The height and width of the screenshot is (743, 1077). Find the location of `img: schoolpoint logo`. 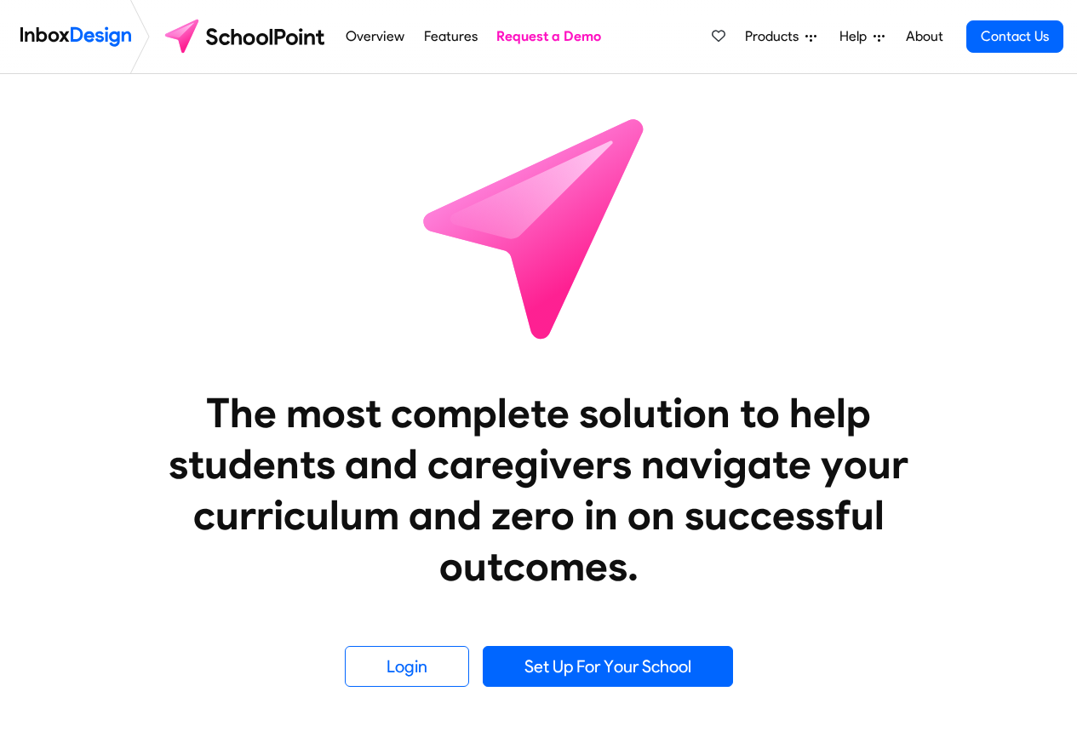

img: schoolpoint logo is located at coordinates (246, 37).